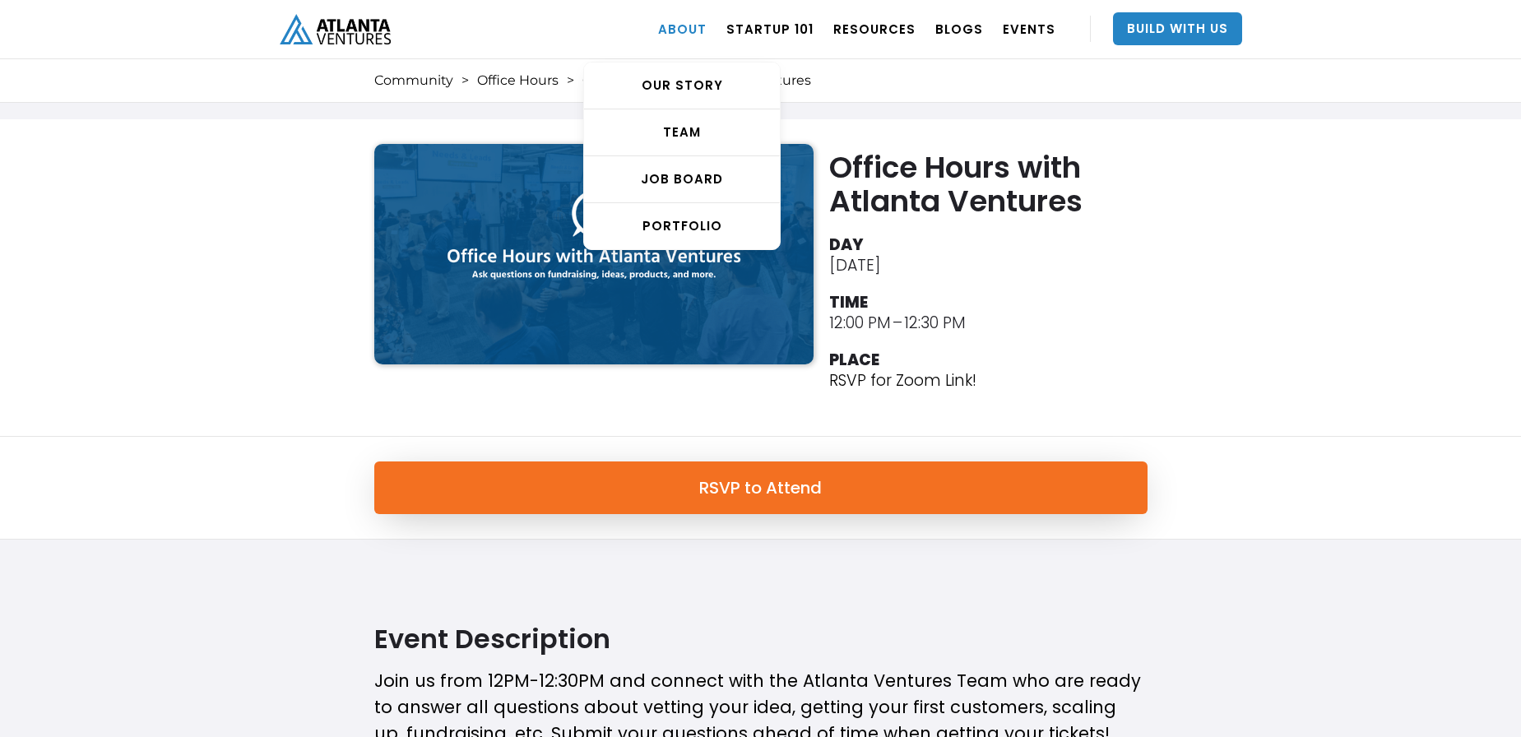 Image resolution: width=1521 pixels, height=737 pixels. Describe the element at coordinates (682, 132) in the screenshot. I see `div: TEAM` at that location.